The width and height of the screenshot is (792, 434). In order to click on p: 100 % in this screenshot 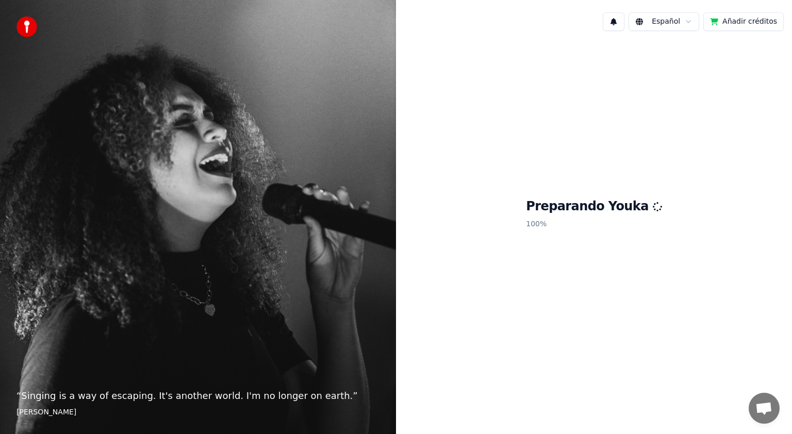, I will do `click(594, 224)`.